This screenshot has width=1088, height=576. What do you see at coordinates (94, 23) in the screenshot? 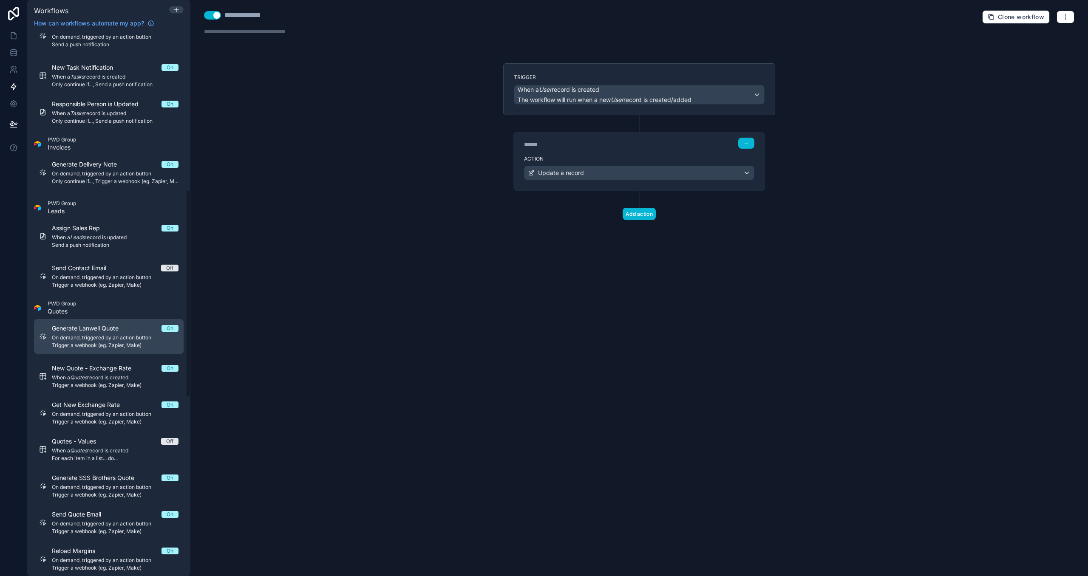
I see `a: How can workflows automate my app?` at bounding box center [94, 23].